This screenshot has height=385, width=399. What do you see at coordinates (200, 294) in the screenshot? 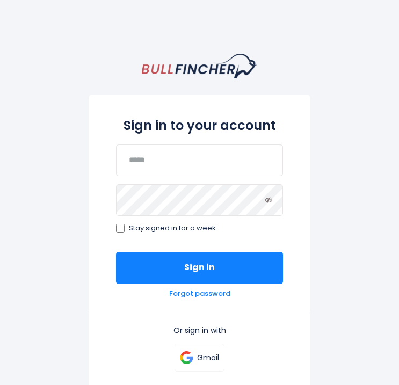
I see `a: Forgot password` at bounding box center [200, 294].